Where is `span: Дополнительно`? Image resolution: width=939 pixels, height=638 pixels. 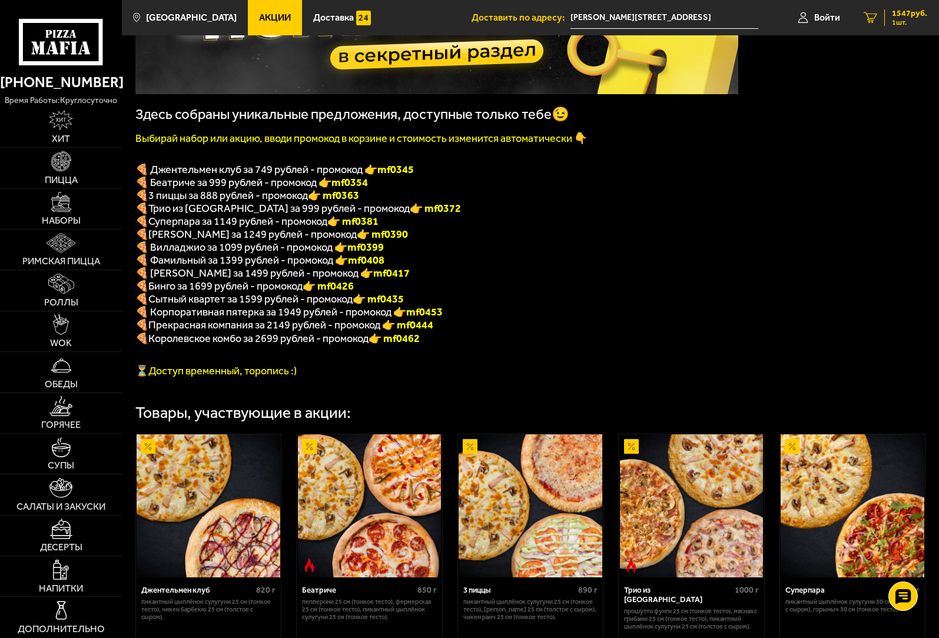 span: Дополнительно is located at coordinates (61, 629).